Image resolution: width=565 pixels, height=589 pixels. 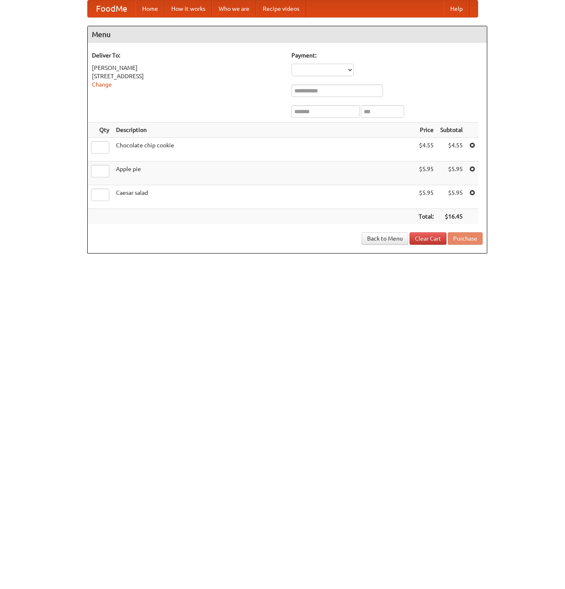 What do you see at coordinates (281, 9) in the screenshot?
I see `a: Recipe videos` at bounding box center [281, 9].